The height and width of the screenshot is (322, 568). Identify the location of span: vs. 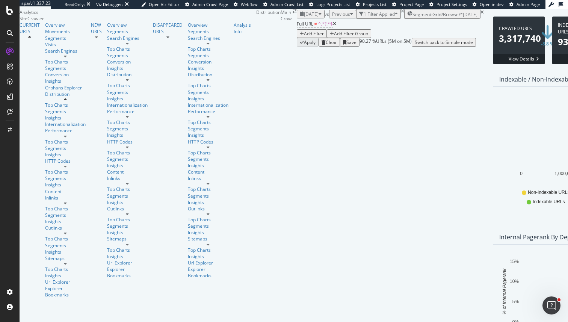
(327, 14).